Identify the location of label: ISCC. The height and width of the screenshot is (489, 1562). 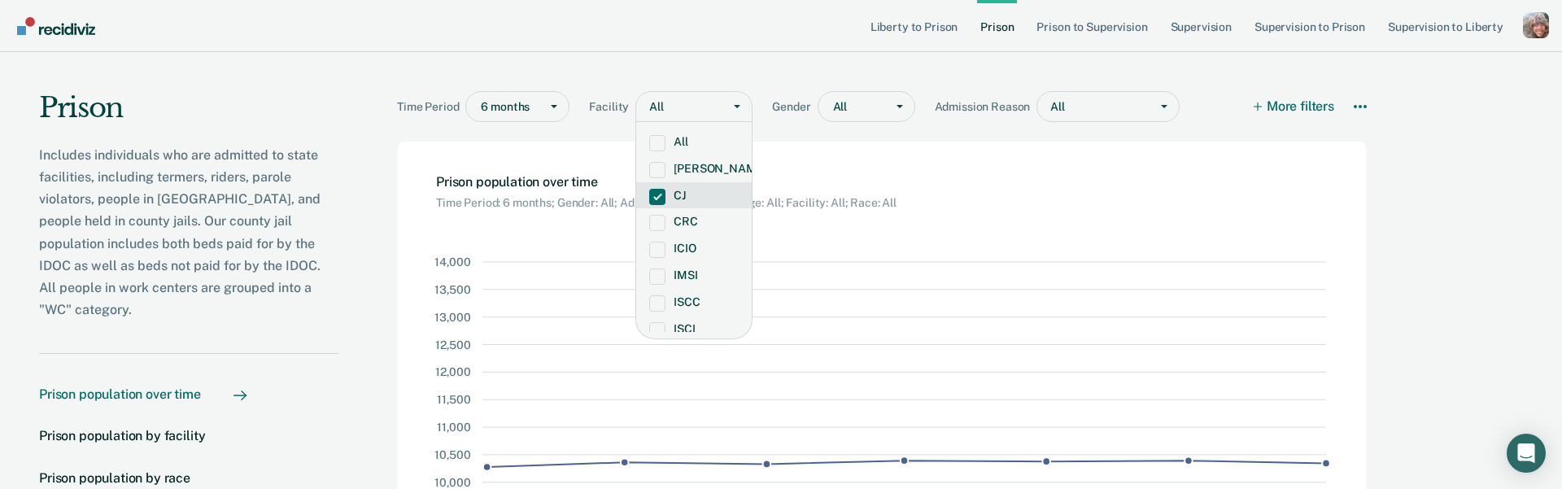
(694, 302).